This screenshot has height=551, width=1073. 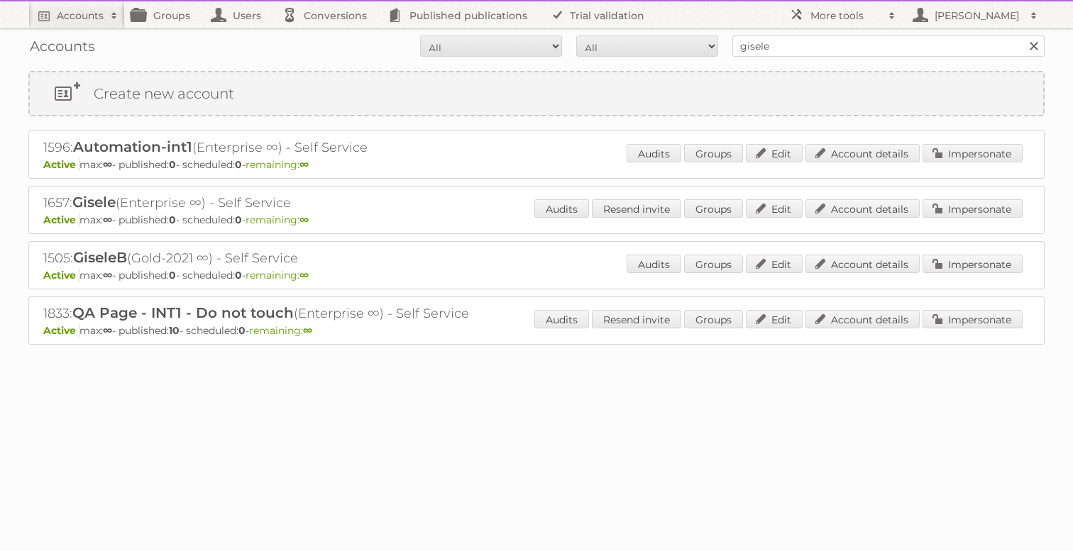 I want to click on h2: More tools, so click(x=846, y=16).